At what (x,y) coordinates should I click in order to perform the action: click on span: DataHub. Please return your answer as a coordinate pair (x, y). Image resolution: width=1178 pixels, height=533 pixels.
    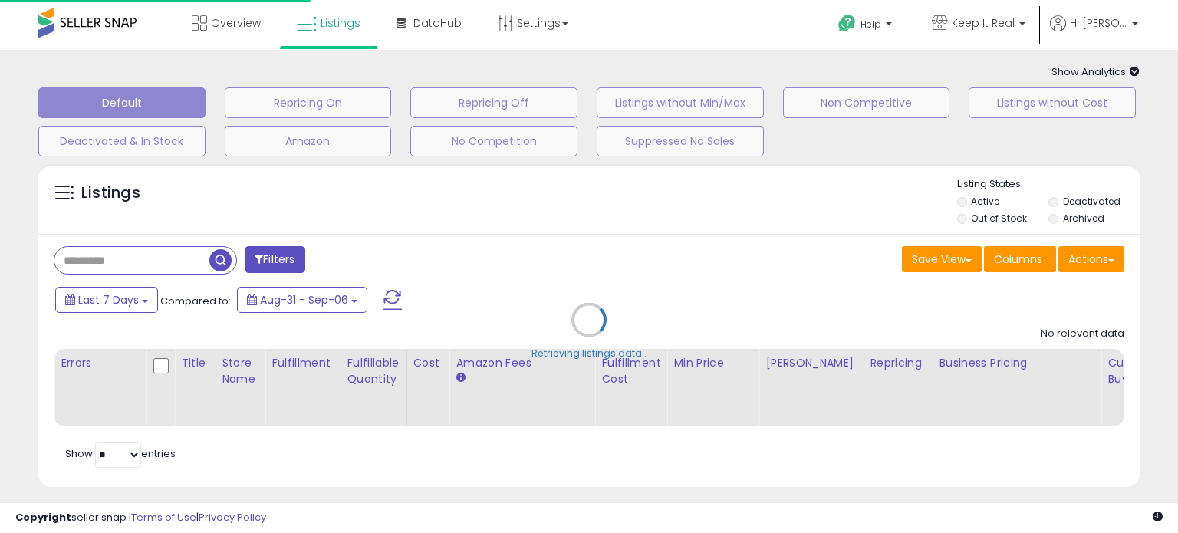
    Looking at the image, I should click on (437, 23).